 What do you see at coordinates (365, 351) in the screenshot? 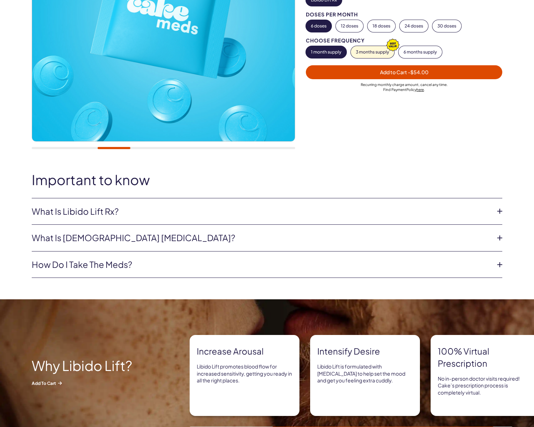
I see `strong: Intensify Desire` at bounding box center [365, 351].